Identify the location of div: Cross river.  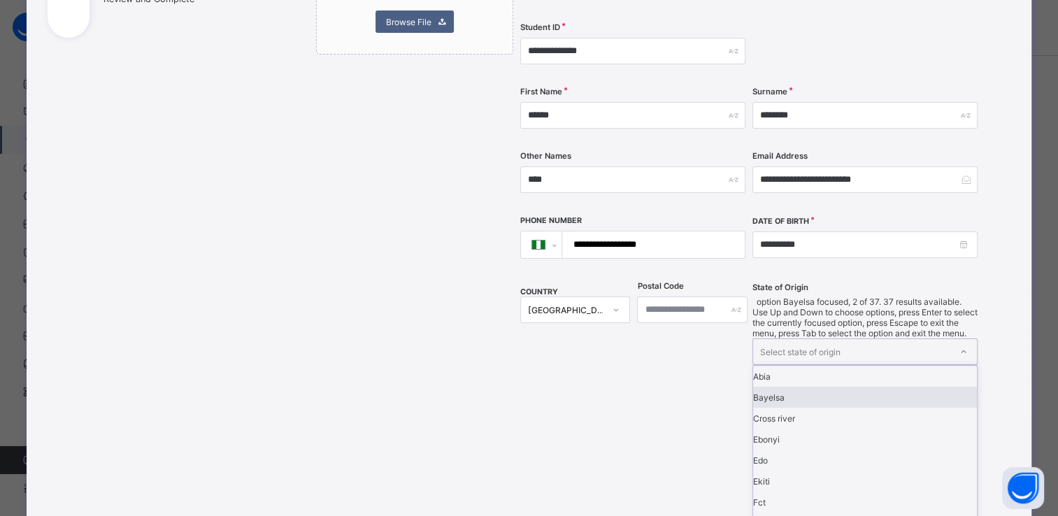
(865, 418).